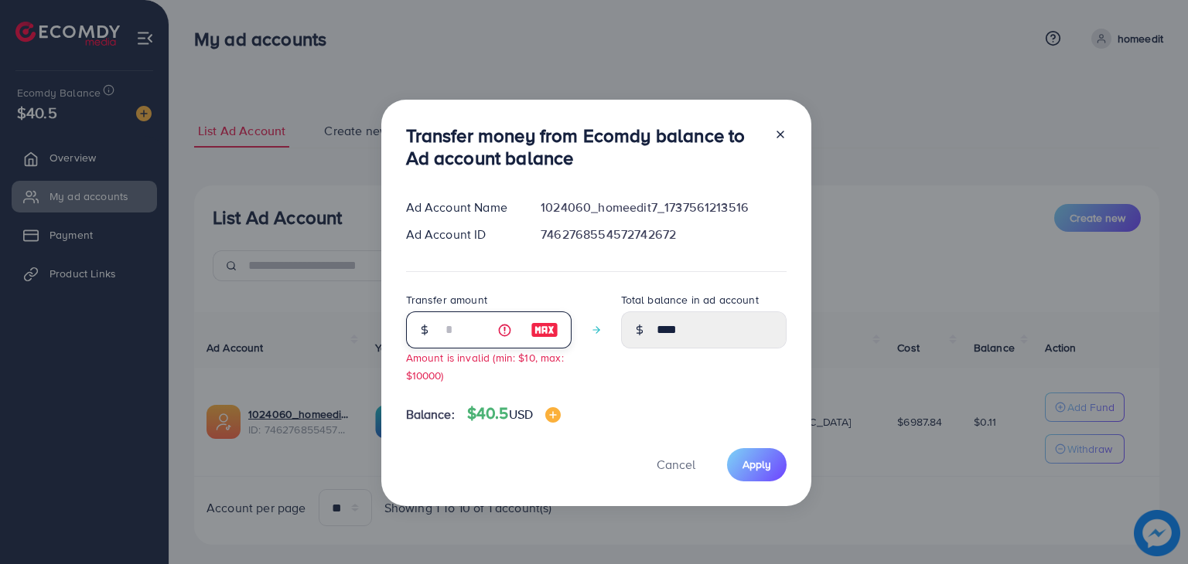 The image size is (1188, 564). I want to click on span: Balance:, so click(430, 414).